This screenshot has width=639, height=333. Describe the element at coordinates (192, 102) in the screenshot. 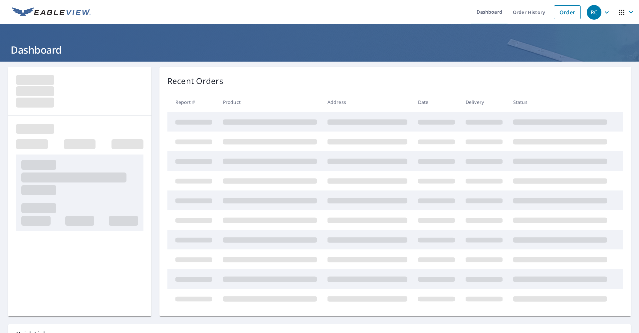

I see `th: Report #` at that location.